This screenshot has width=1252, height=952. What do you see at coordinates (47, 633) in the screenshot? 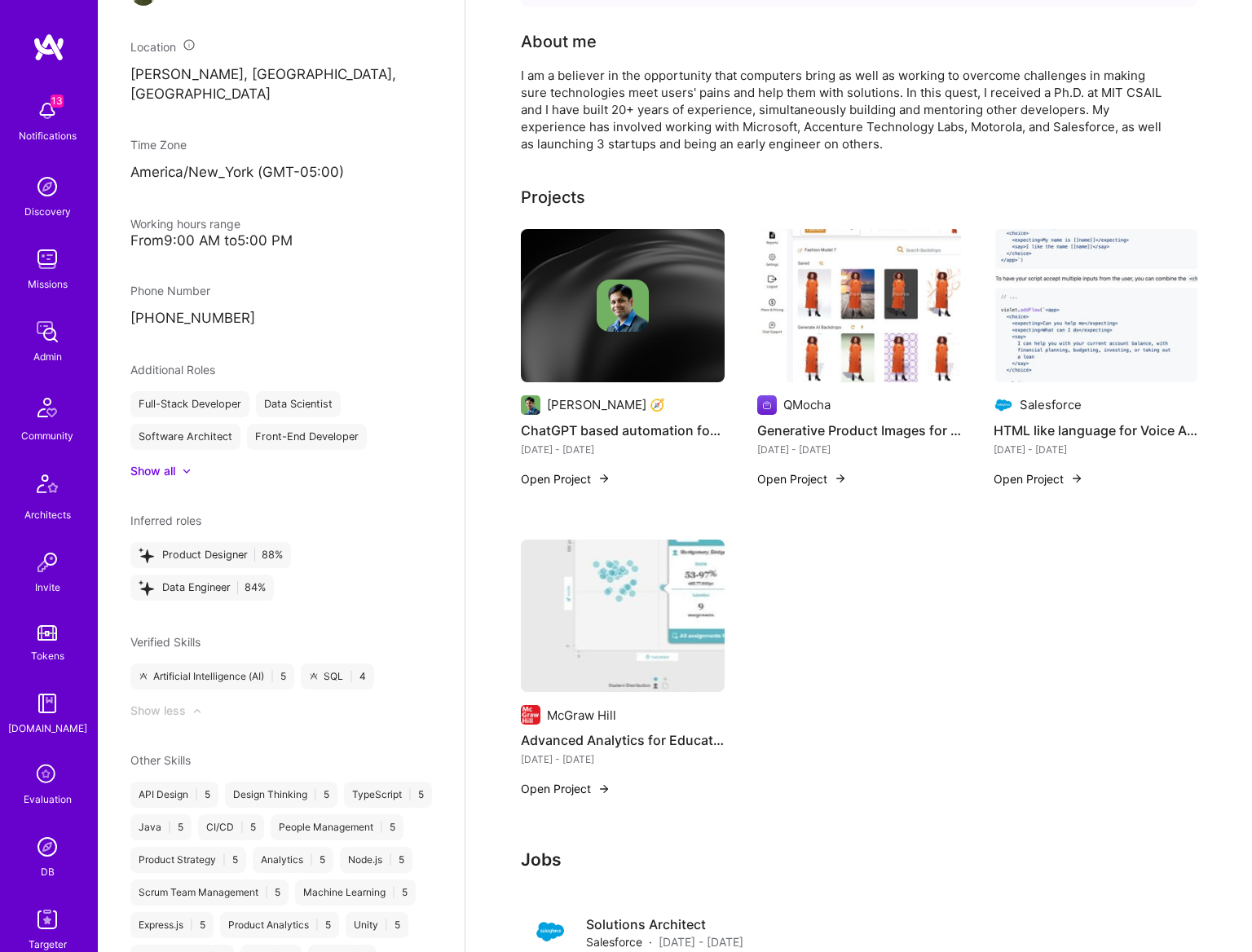
I see `img: tokens` at bounding box center [47, 633].